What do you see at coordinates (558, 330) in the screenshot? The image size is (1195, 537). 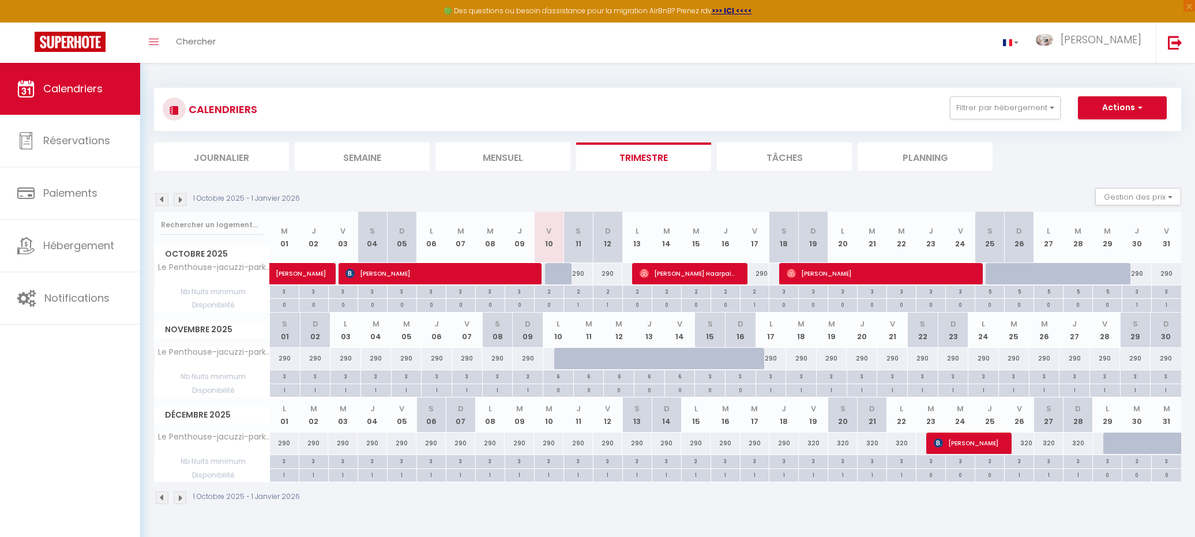 I see `th: 10` at bounding box center [558, 330].